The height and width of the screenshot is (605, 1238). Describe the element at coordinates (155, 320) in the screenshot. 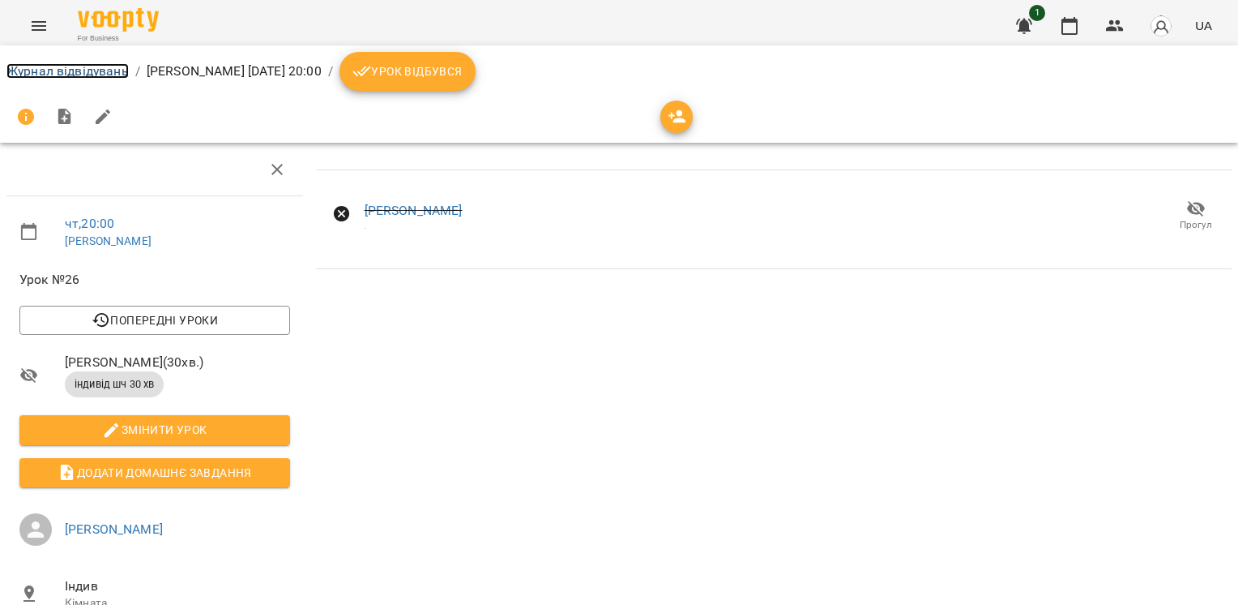

I see `span: Попередні уроки` at that location.